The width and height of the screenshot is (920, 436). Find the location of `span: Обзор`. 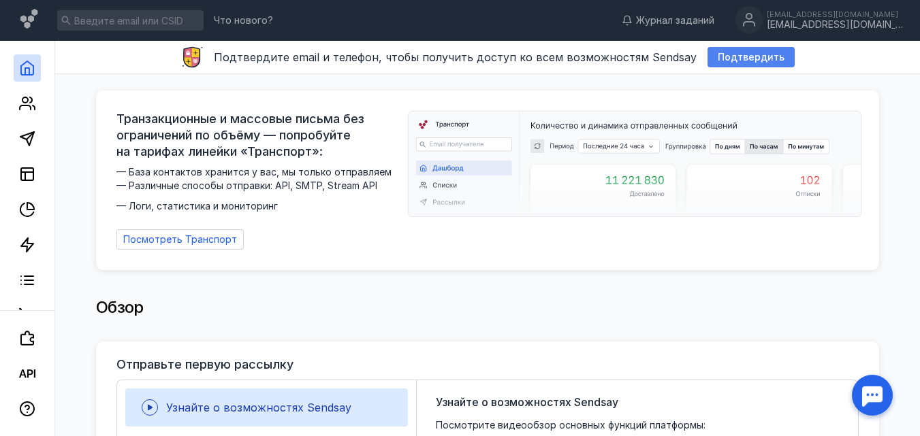

span: Обзор is located at coordinates (120, 307).